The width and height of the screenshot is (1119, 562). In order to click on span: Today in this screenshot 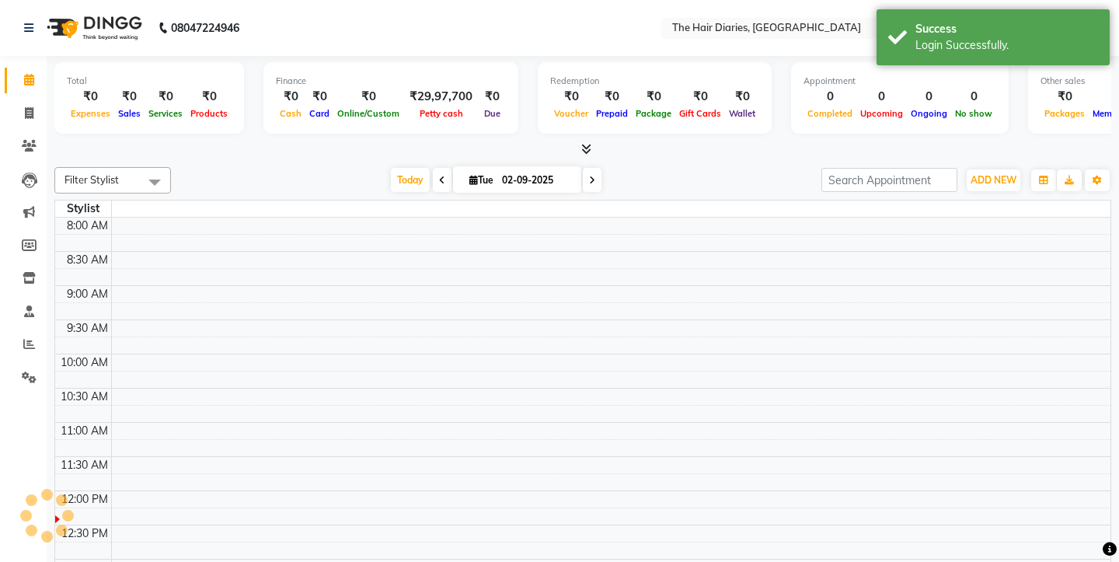, I will do `click(410, 179)`.